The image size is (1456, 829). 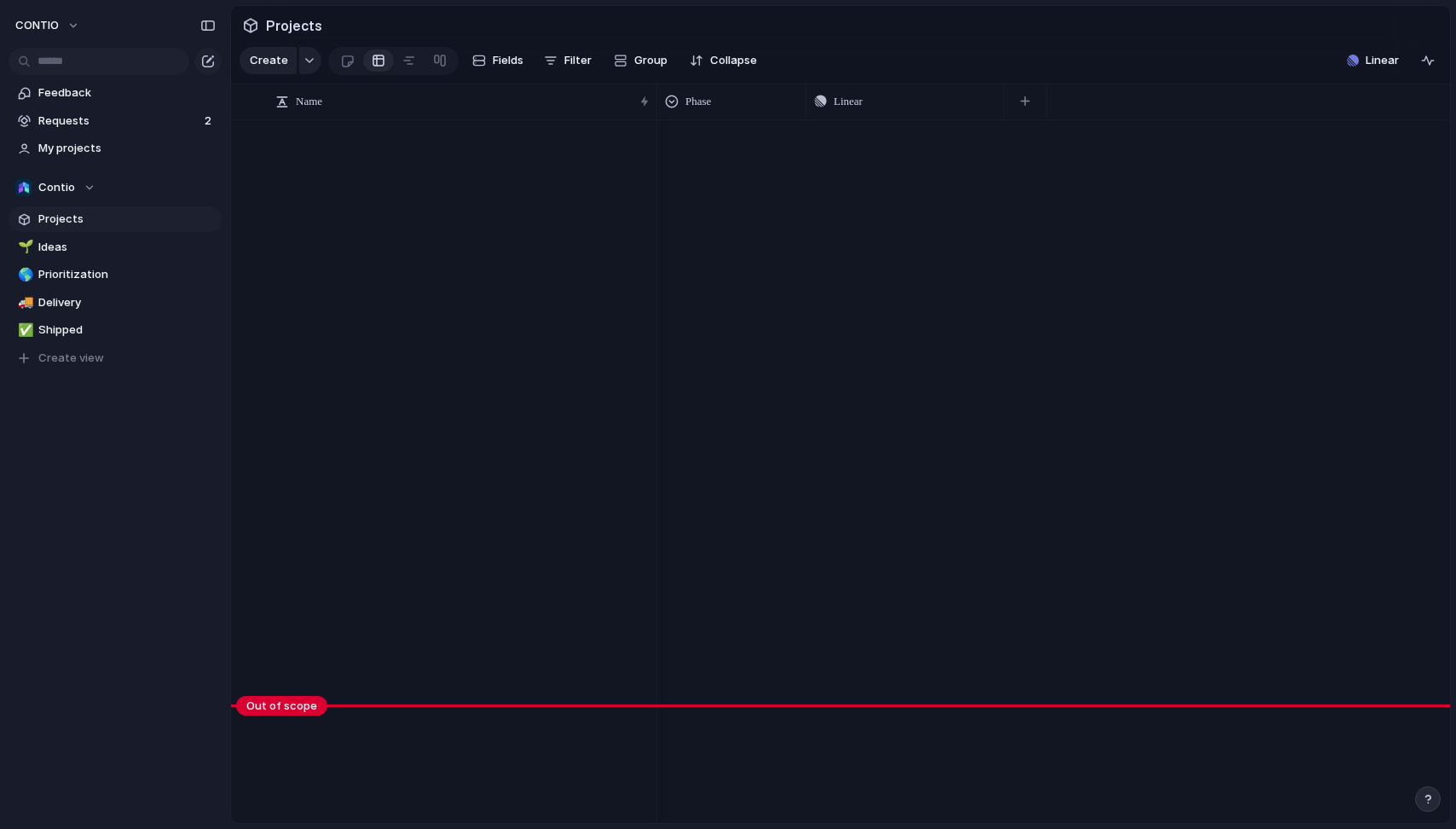 I want to click on button: Create view, so click(x=115, y=358).